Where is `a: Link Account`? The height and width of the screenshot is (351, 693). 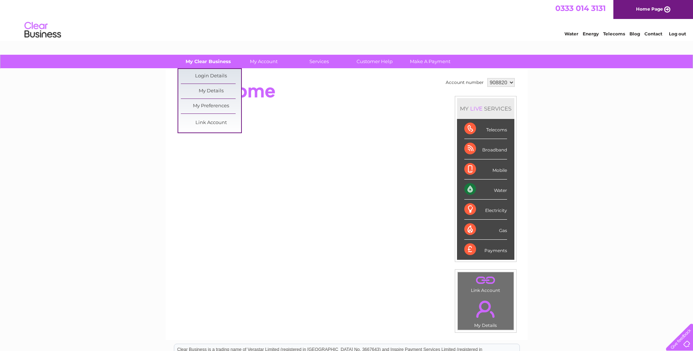 a: Link Account is located at coordinates (211, 123).